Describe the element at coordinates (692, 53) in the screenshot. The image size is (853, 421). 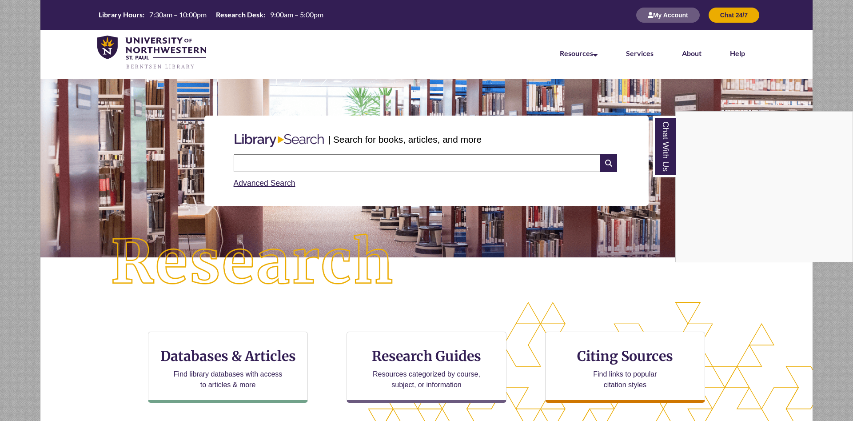
I see `a: About` at that location.